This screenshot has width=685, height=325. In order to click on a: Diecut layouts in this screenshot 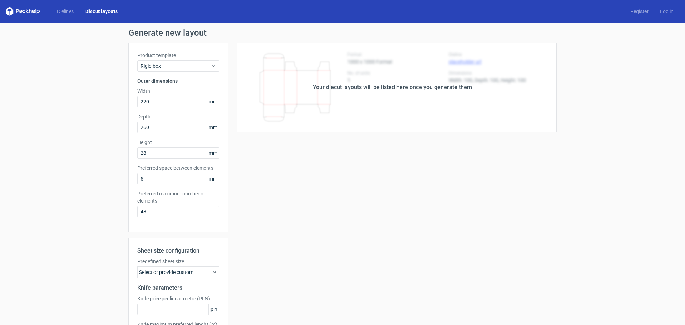, I will do `click(101, 11)`.